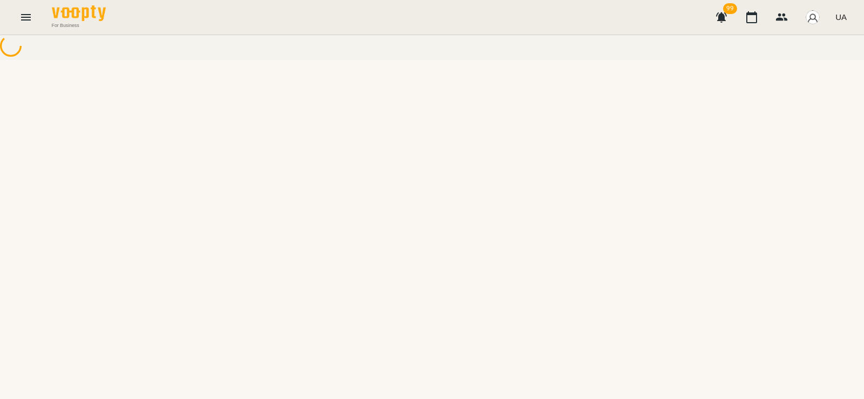 This screenshot has width=864, height=399. I want to click on button: UA, so click(840, 17).